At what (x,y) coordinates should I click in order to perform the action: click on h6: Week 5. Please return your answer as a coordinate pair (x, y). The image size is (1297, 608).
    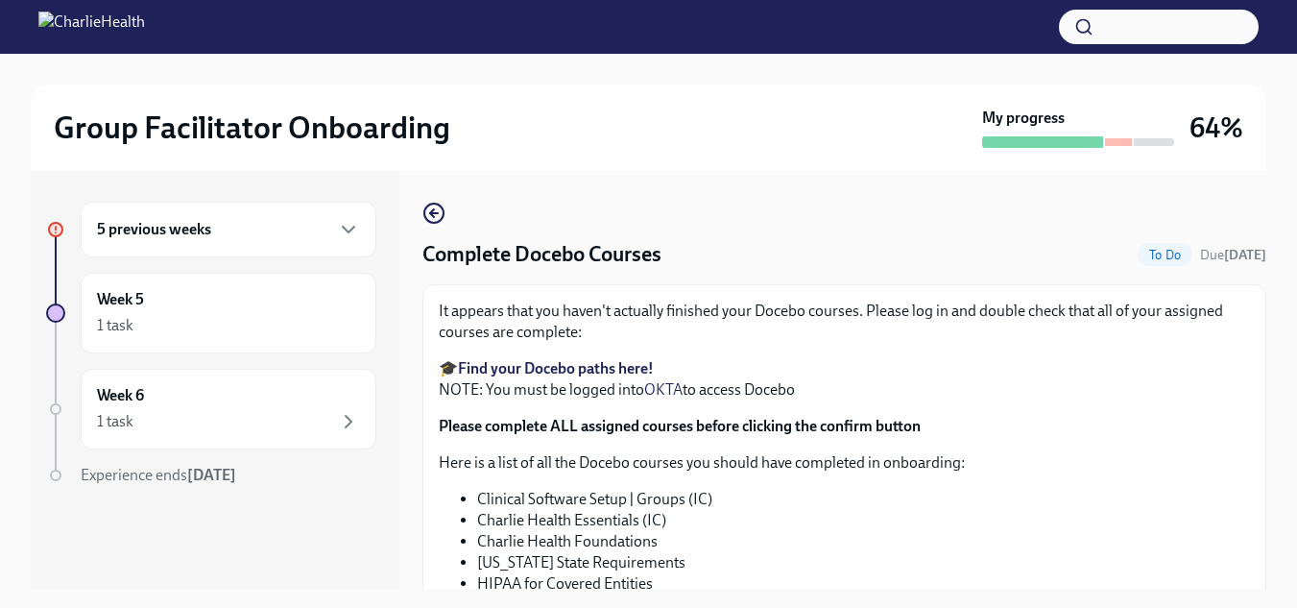
    Looking at the image, I should click on (120, 300).